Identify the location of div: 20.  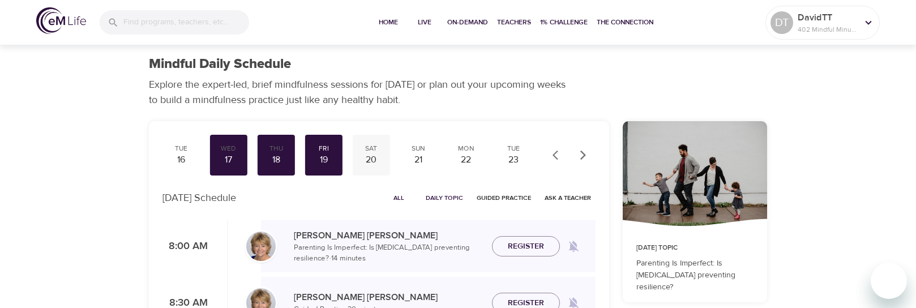
(372, 160).